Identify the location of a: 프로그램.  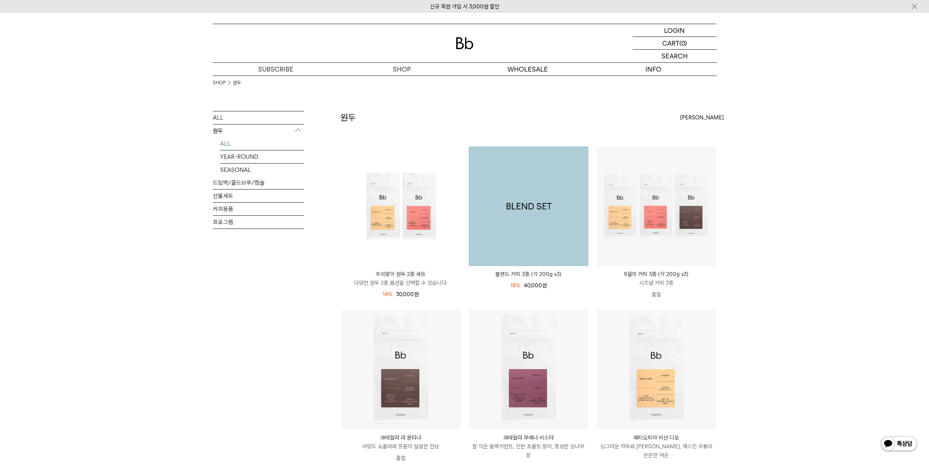
(259, 222).